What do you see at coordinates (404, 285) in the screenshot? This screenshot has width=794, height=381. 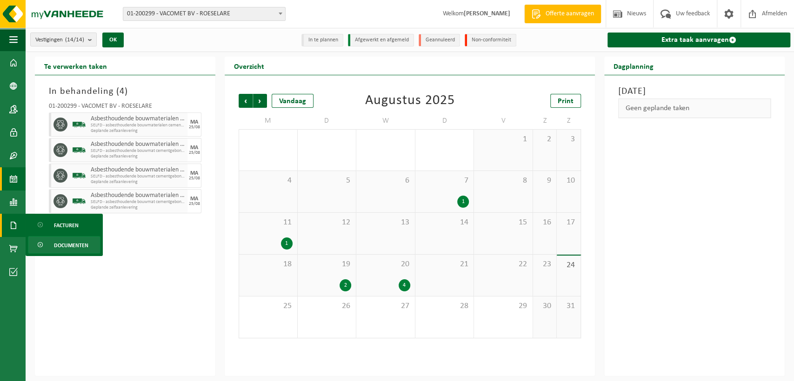 I see `div: 4` at bounding box center [404, 285].